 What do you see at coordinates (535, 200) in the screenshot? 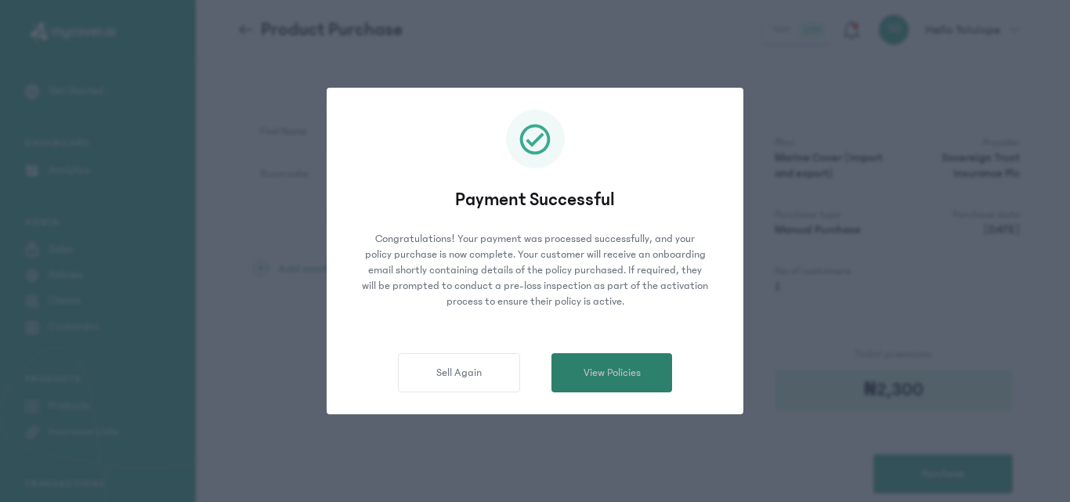
I see `p: Payment Successful` at bounding box center [535, 200].